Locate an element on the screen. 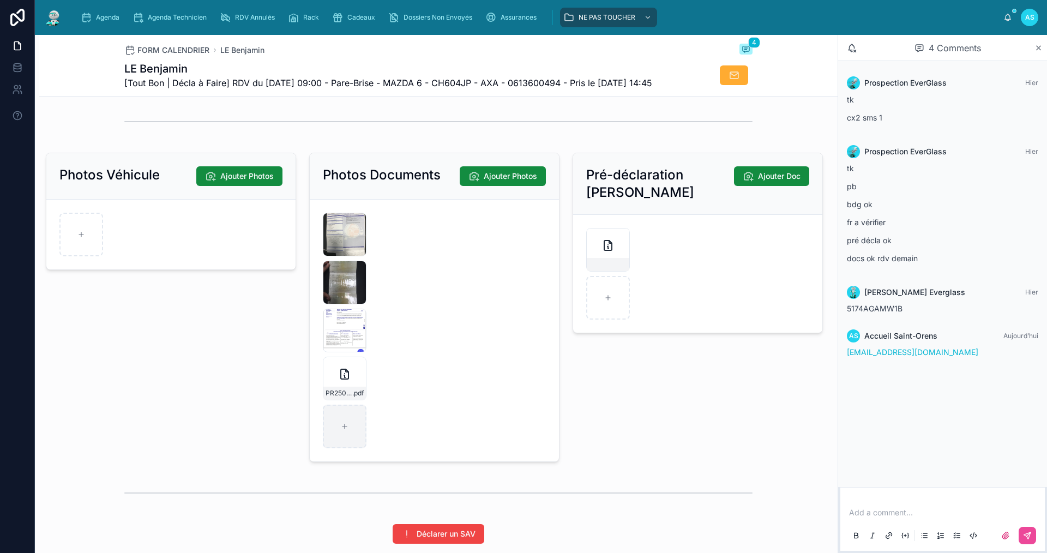 Image resolution: width=1047 pixels, height=553 pixels. span: Ajouter Doc is located at coordinates (780, 176).